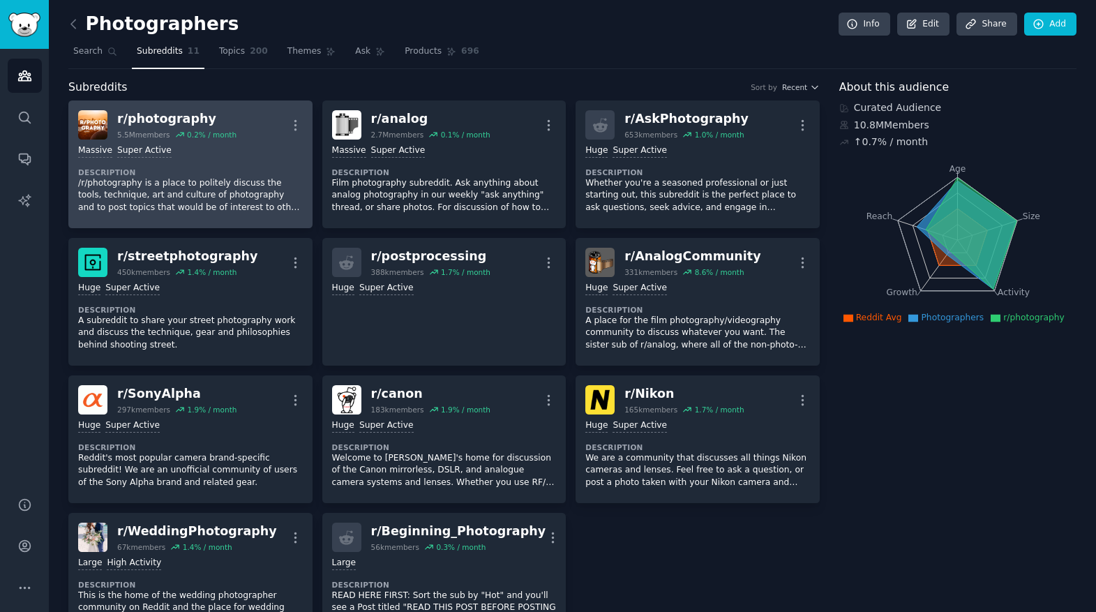 The width and height of the screenshot is (1096, 612). I want to click on div: r/ postprocessing, so click(430, 256).